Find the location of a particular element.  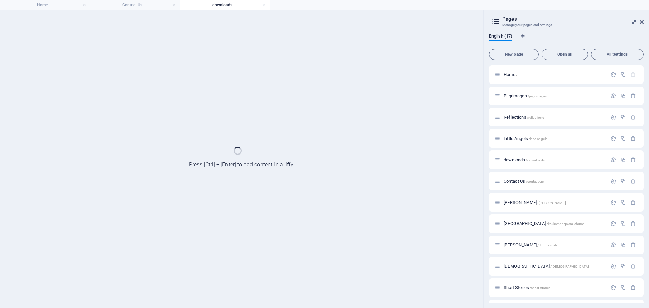

div: downloads/downloads is located at coordinates (554, 160).